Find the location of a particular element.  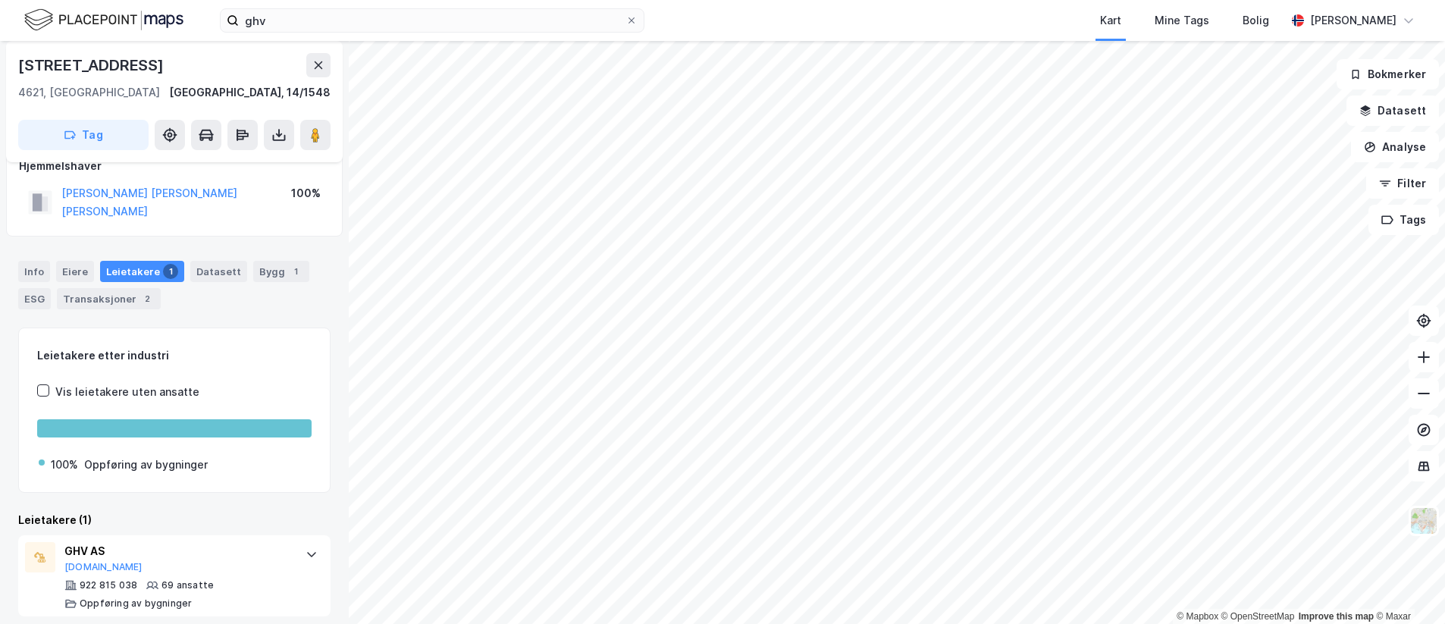

button: Tag is located at coordinates (83, 135).